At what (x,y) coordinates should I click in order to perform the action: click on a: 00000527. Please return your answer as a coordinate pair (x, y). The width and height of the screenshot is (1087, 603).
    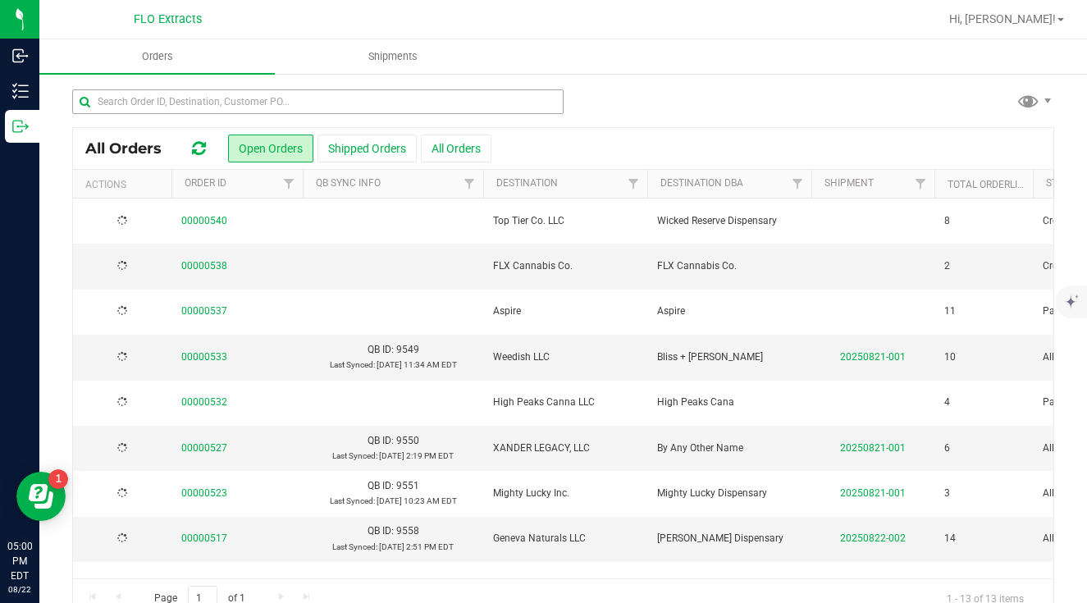
    Looking at the image, I should click on (204, 448).